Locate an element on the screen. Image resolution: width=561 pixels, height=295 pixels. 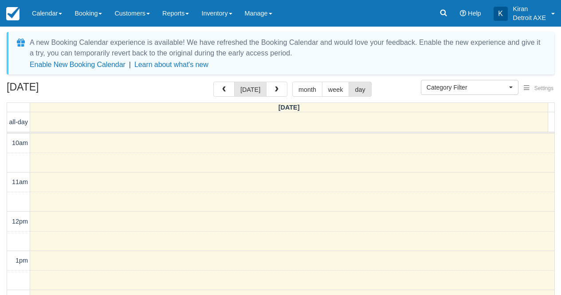
div: K is located at coordinates (501, 14).